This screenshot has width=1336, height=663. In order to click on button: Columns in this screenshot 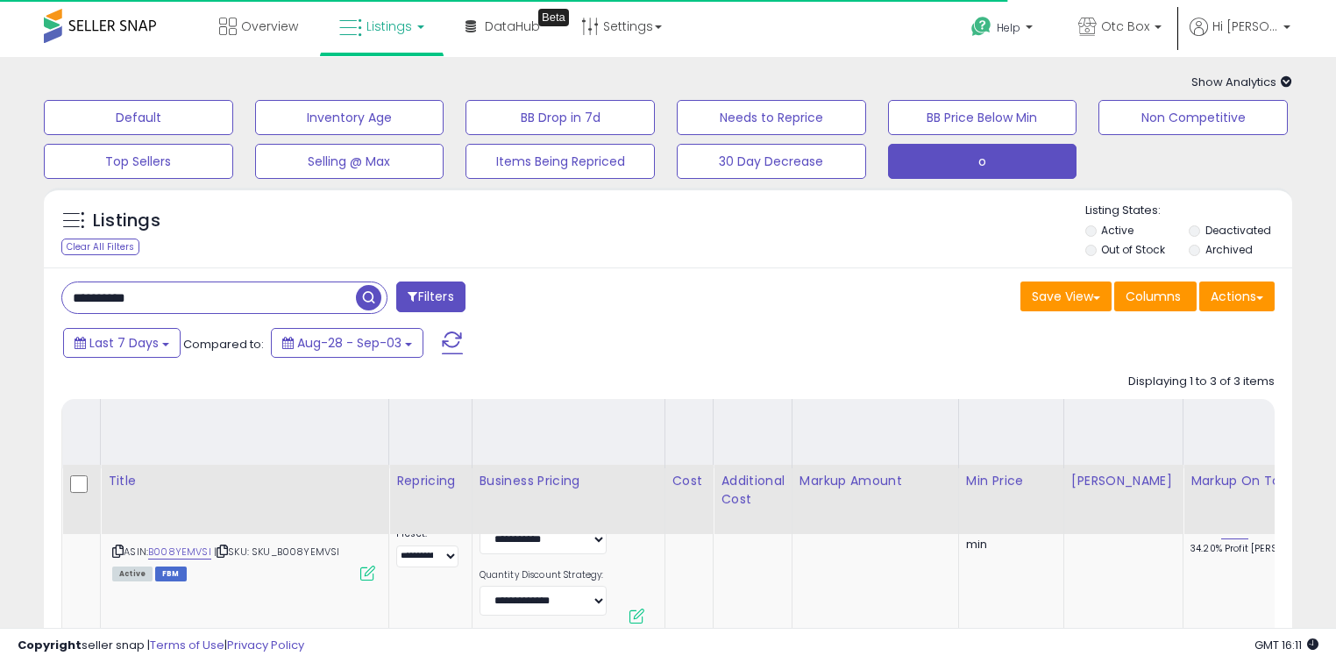, I will do `click(1156, 296)`.